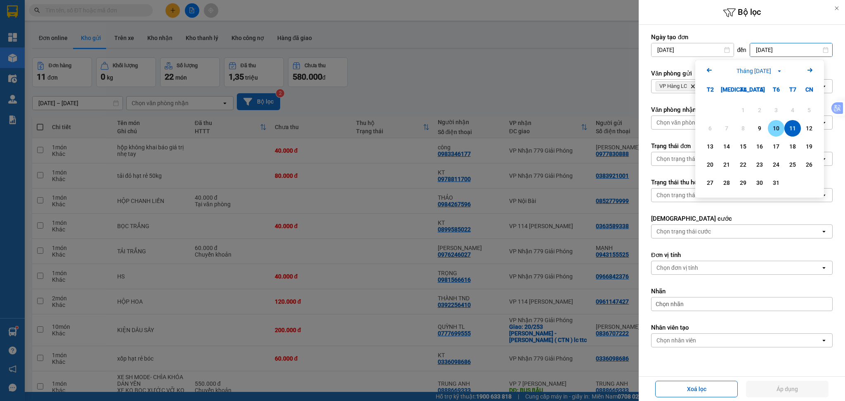 Image resolution: width=845 pixels, height=401 pixels. What do you see at coordinates (741, 50) in the screenshot?
I see `span: đến` at bounding box center [741, 50].